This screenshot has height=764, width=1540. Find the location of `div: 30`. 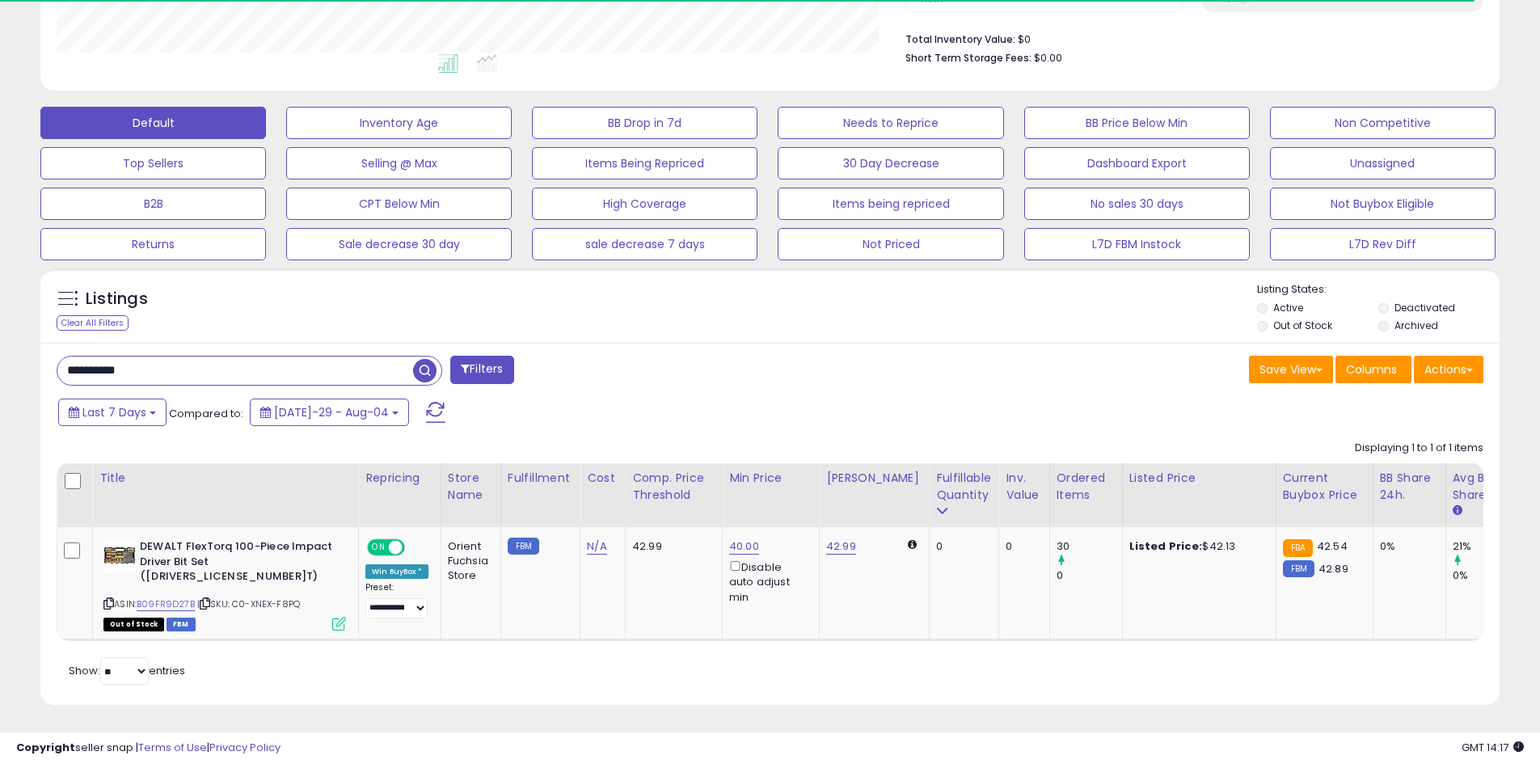

div: 30 is located at coordinates (1089, 547).